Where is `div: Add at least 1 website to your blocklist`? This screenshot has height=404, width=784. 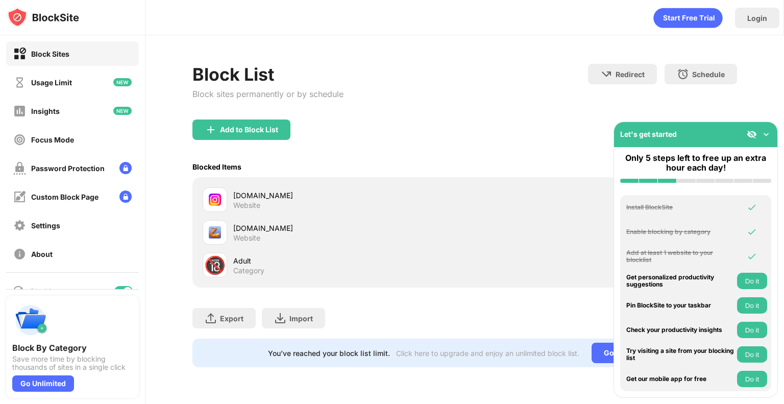
div: Add at least 1 website to your blocklist is located at coordinates (681, 256).